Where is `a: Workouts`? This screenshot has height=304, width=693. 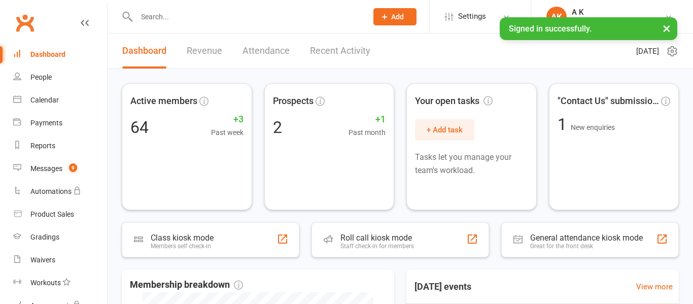
a: Workouts is located at coordinates (60, 283).